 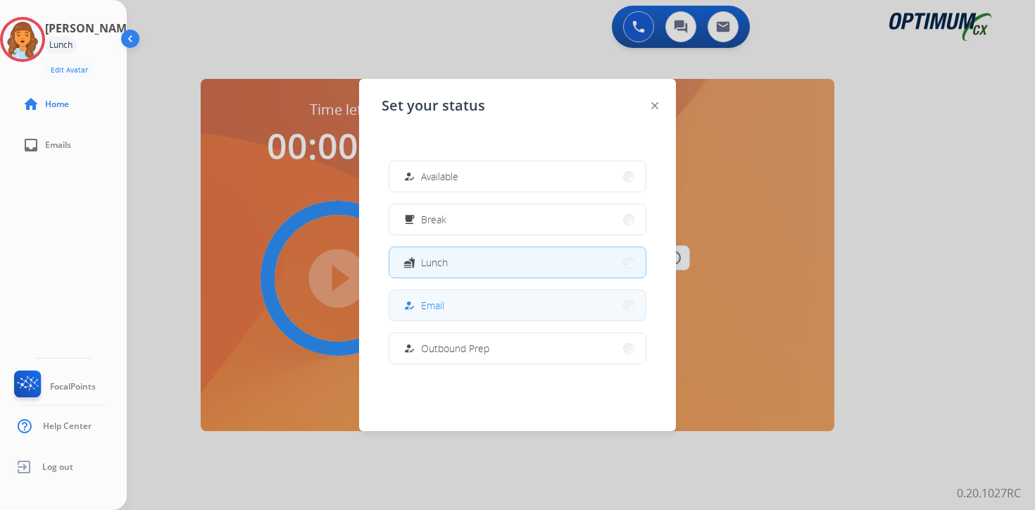 I want to click on span: Email, so click(x=432, y=305).